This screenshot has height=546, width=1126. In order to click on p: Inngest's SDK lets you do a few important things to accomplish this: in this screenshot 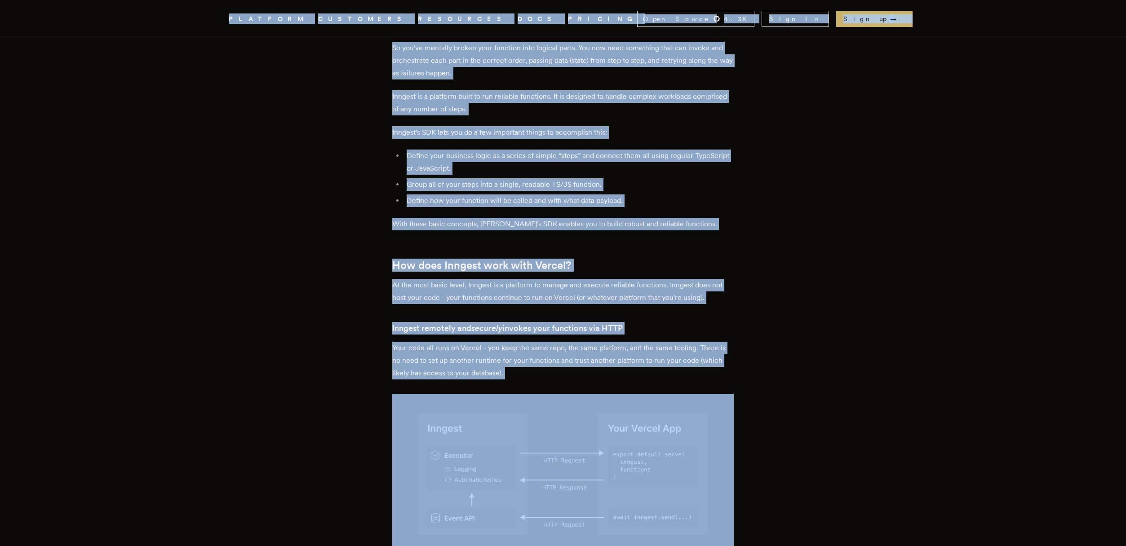, I will do `click(563, 133)`.